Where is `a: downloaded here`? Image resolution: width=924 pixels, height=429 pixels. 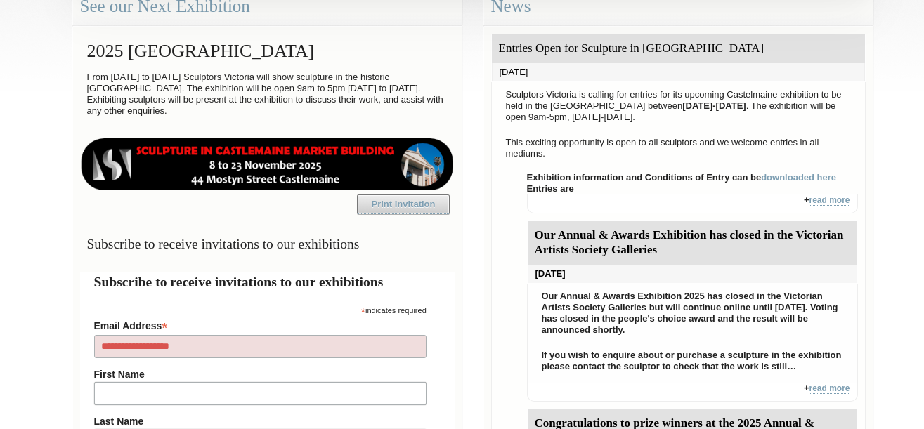 a: downloaded here is located at coordinates (798, 178).